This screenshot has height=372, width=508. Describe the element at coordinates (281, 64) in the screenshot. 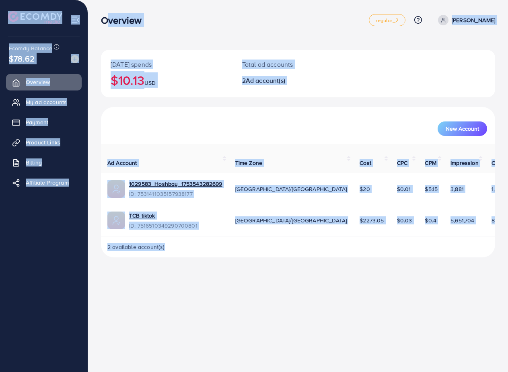

I see `p: Total ad accounts` at that location.